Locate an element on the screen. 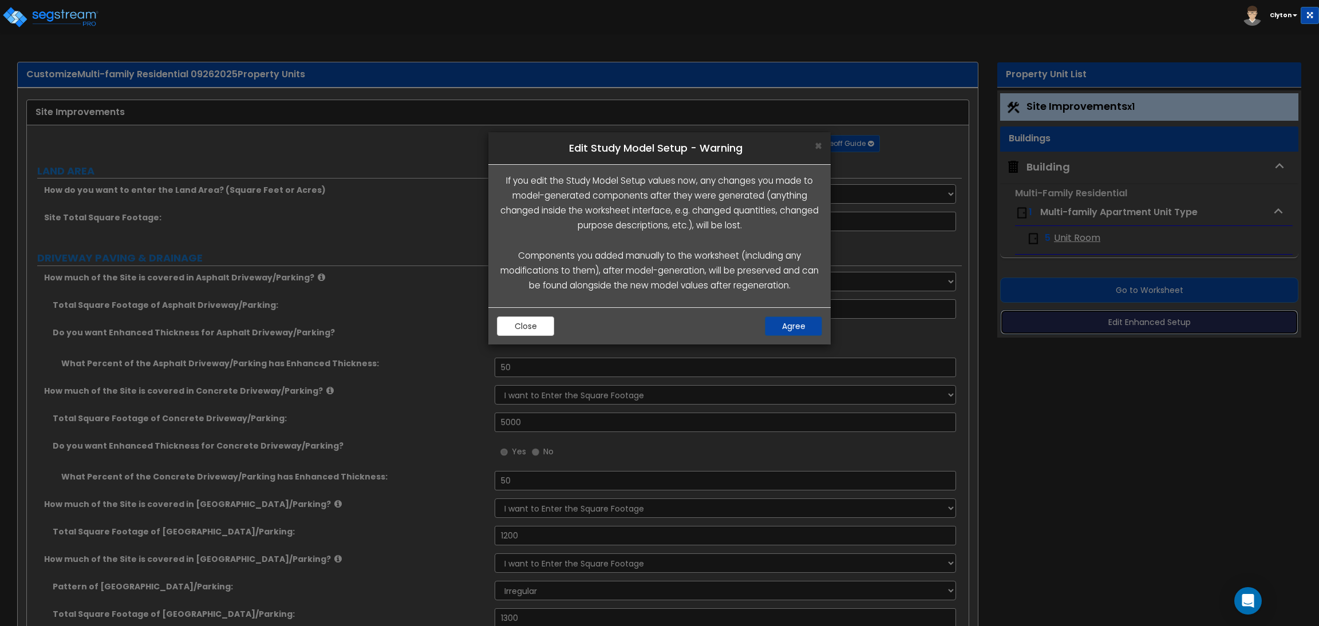  img: logo_pro_r.png is located at coordinates (50, 17).